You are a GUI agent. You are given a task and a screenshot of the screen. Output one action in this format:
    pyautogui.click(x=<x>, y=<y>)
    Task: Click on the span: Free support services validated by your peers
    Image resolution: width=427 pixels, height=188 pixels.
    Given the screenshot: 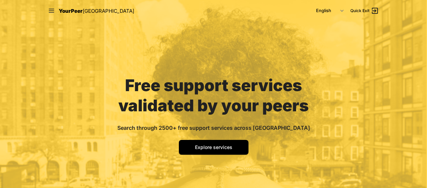 What is the action you would take?
    pyautogui.click(x=213, y=95)
    